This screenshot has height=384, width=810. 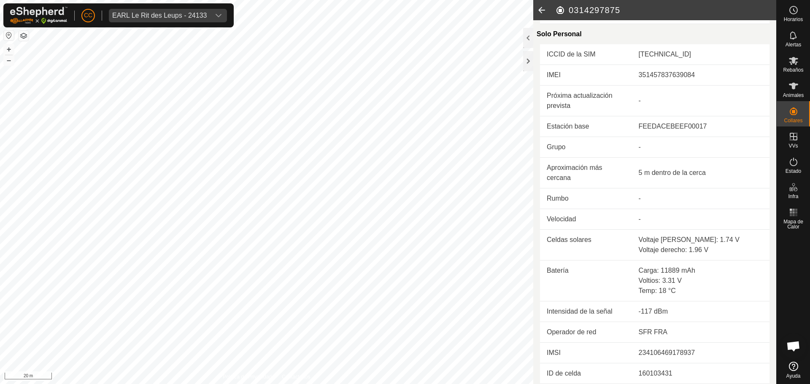 I want to click on span: Alertas, so click(x=793, y=45).